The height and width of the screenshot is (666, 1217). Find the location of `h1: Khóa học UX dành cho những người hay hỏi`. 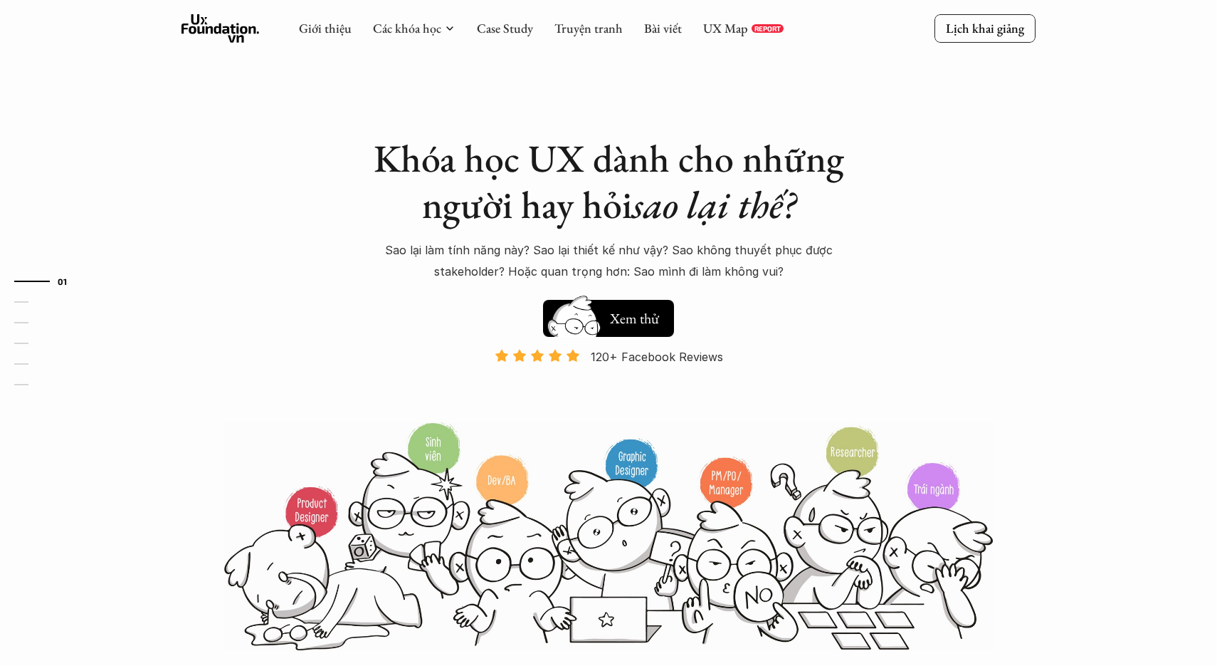

h1: Khóa học UX dành cho những người hay hỏi is located at coordinates (609, 182).